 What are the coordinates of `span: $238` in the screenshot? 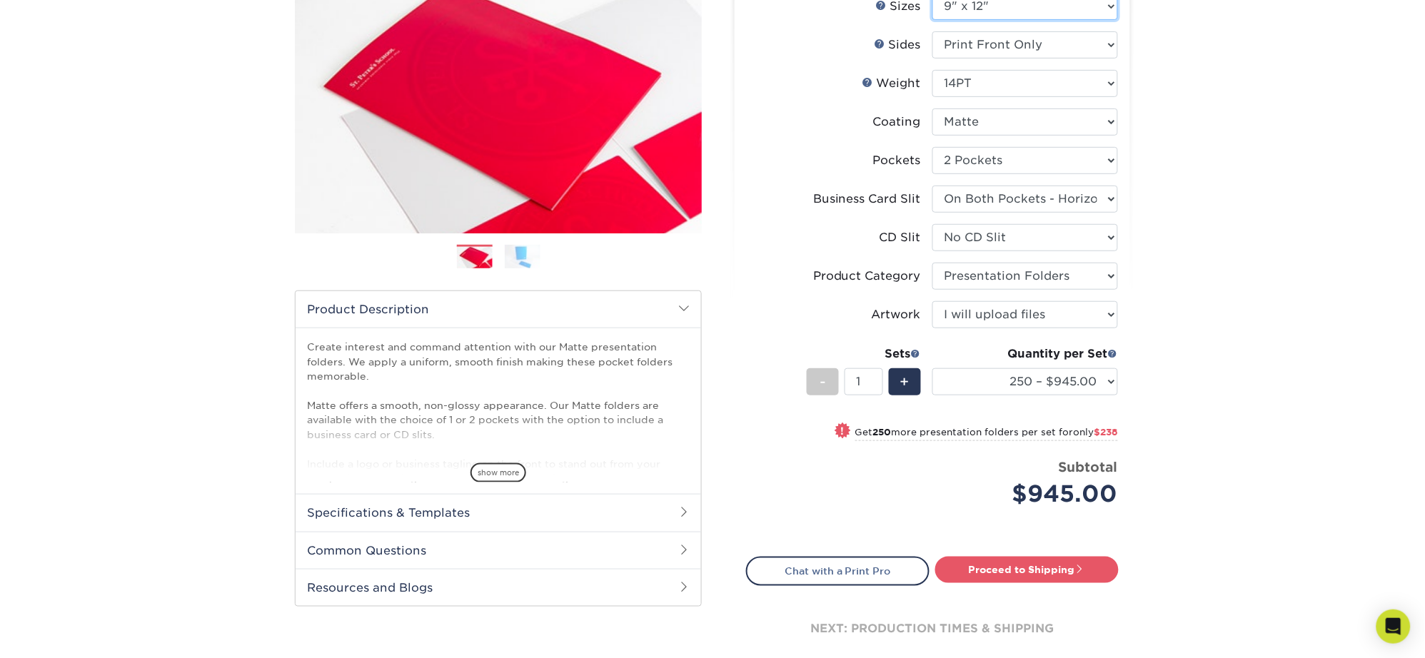 It's located at (1106, 432).